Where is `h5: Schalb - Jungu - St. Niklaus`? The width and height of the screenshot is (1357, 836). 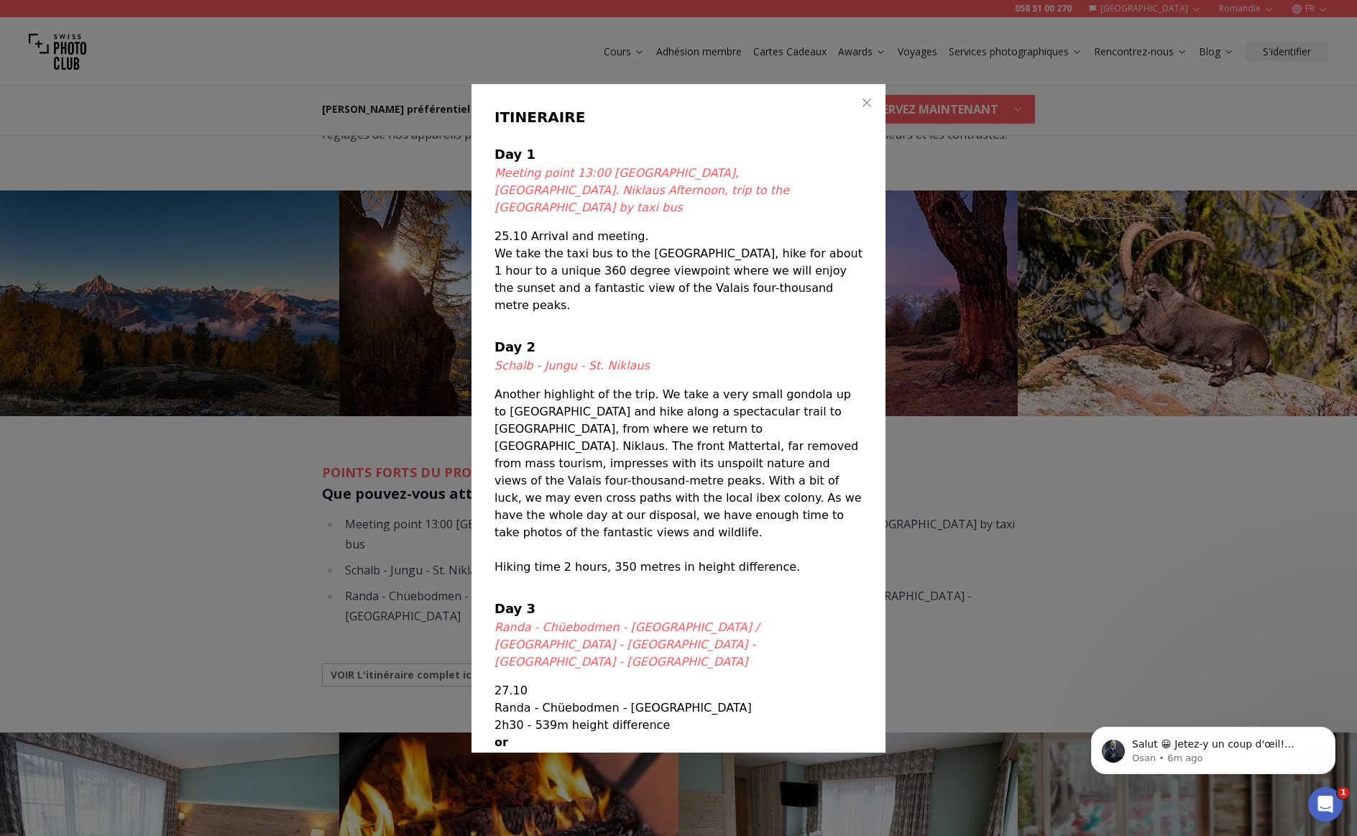
h5: Schalb - Jungu - St. Niklaus is located at coordinates (678, 365).